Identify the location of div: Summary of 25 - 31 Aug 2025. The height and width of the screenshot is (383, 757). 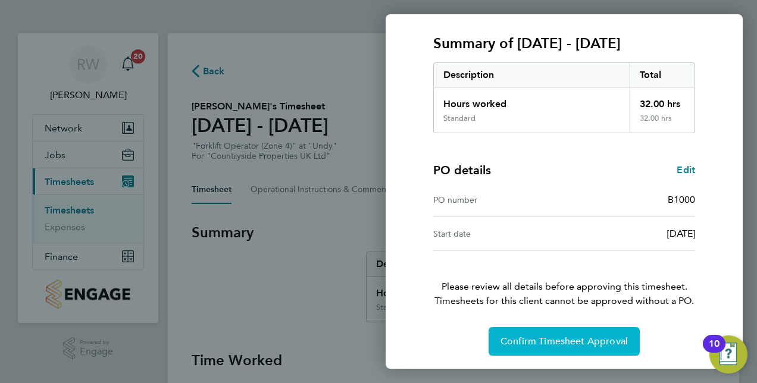
(564, 98).